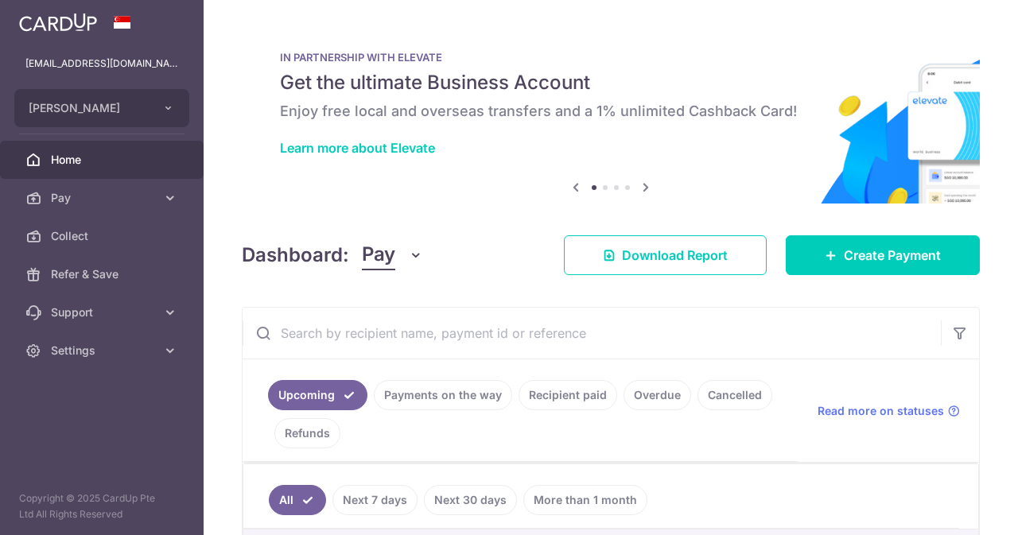  What do you see at coordinates (58, 22) in the screenshot?
I see `img: CardUp` at bounding box center [58, 22].